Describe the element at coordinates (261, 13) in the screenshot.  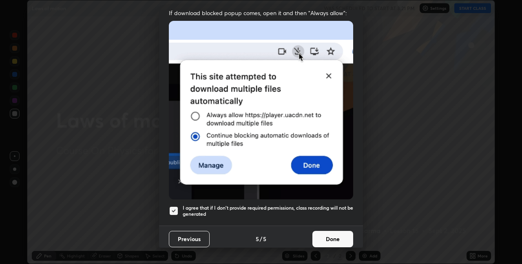
I see `span: If download blocked popup comes, open it and then "Always allow":` at that location.